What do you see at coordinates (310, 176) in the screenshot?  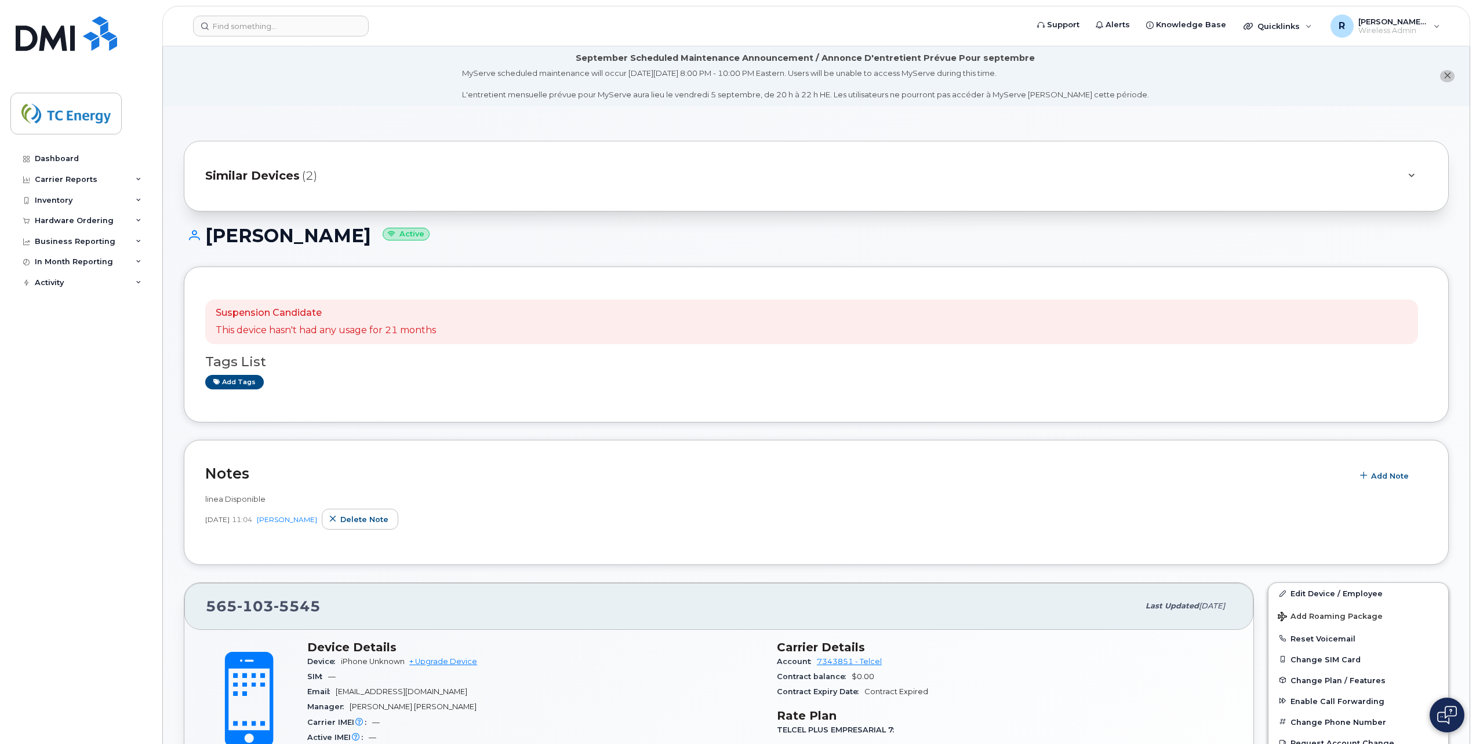 I see `span: (2)` at bounding box center [310, 176].